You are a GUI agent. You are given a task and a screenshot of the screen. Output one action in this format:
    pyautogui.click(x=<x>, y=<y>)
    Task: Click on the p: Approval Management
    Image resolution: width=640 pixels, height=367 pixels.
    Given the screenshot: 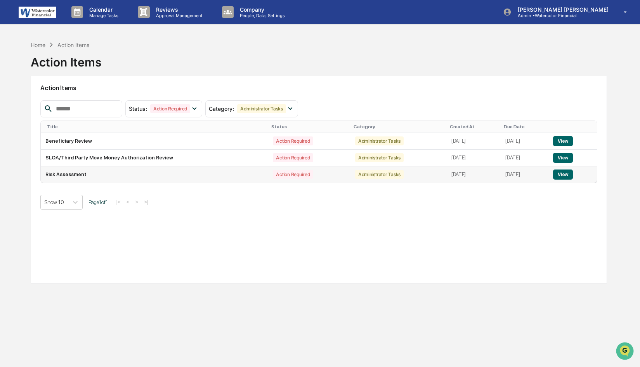 What is the action you would take?
    pyautogui.click(x=178, y=16)
    